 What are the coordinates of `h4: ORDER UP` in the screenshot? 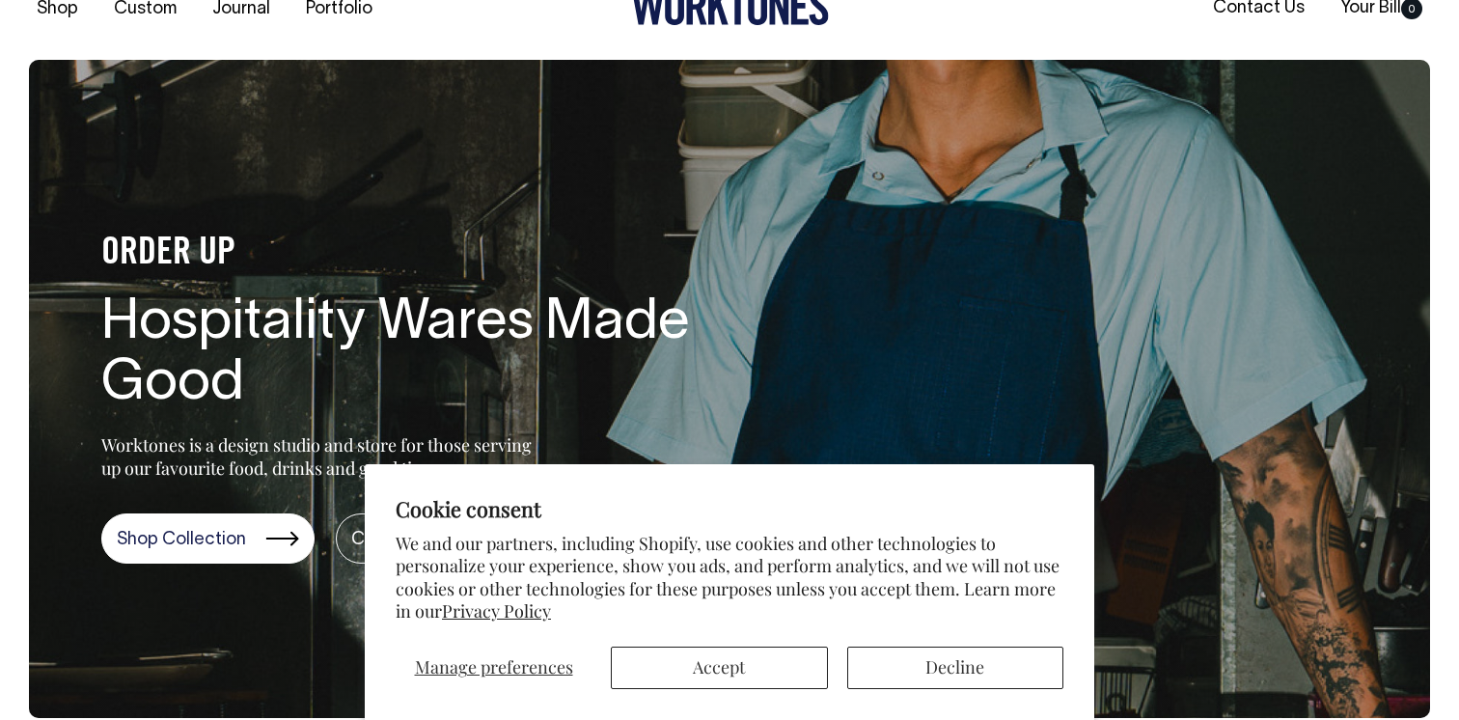 It's located at (410, 254).